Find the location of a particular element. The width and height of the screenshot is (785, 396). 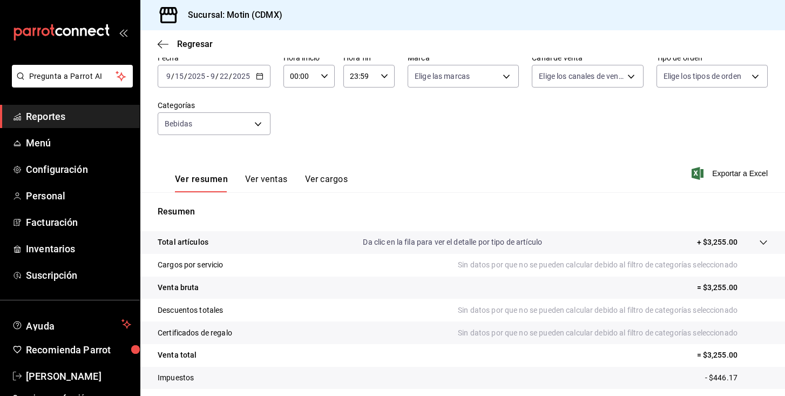

button: Ver resumen is located at coordinates (201, 183).